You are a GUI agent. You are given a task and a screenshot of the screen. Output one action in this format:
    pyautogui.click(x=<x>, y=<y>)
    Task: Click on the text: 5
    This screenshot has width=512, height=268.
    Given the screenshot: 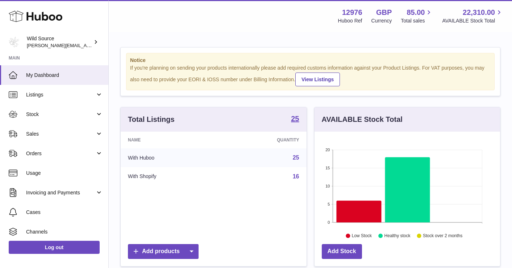 What is the action you would take?
    pyautogui.click(x=329, y=204)
    